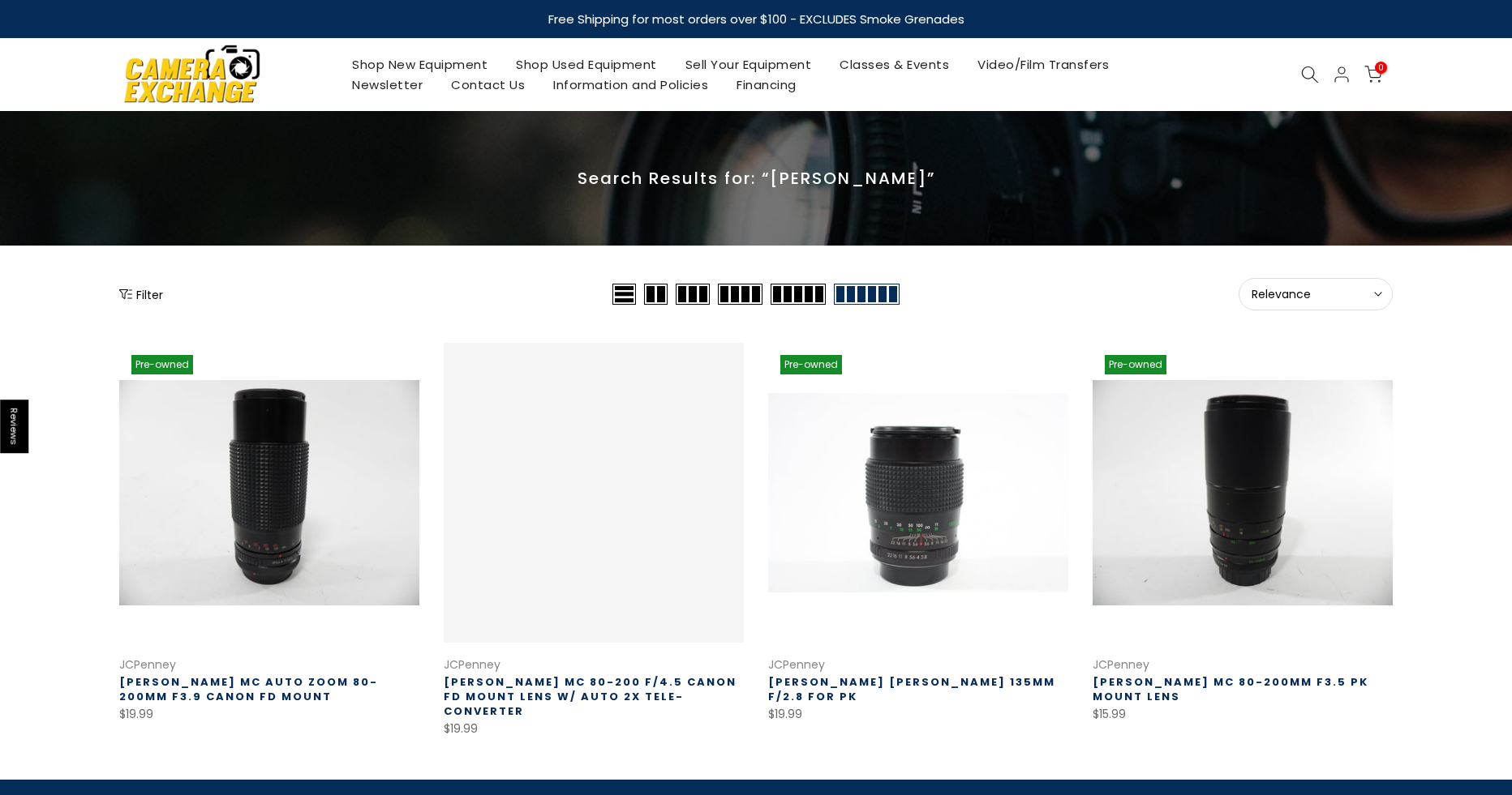  Describe the element at coordinates (388, 84) in the screenshot. I see `a: Newsletter` at that location.